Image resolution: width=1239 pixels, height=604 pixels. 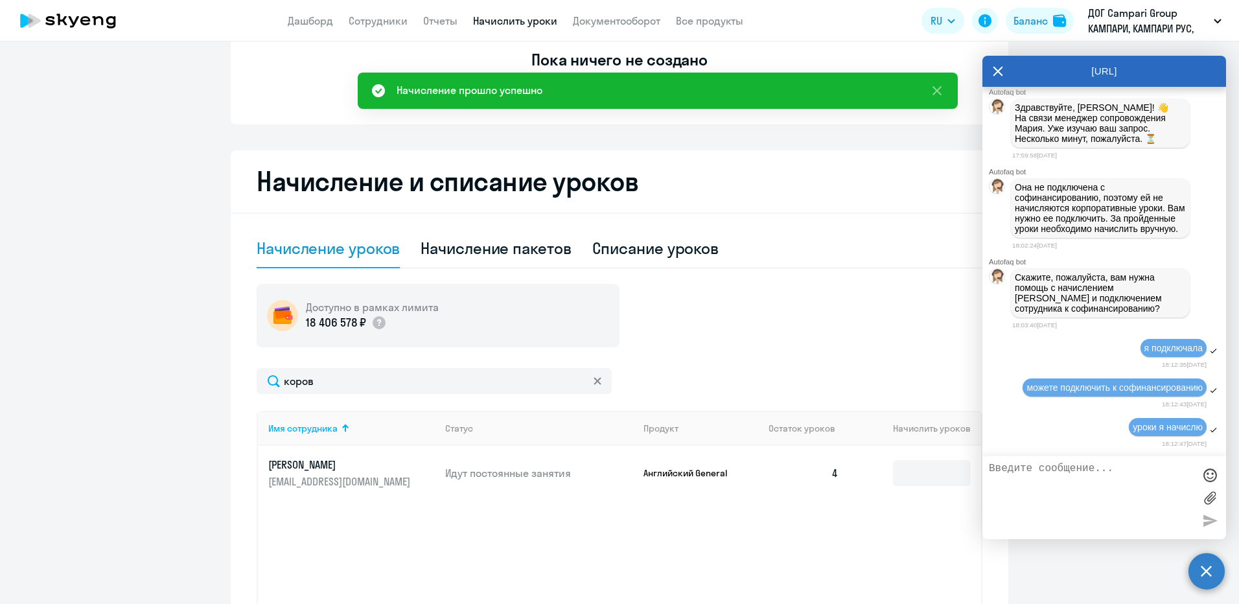 I want to click on button: ДОГ Campari Group КАМПАРИ, КАМПАРИ РУС, ООО, so click(x=1154, y=21).